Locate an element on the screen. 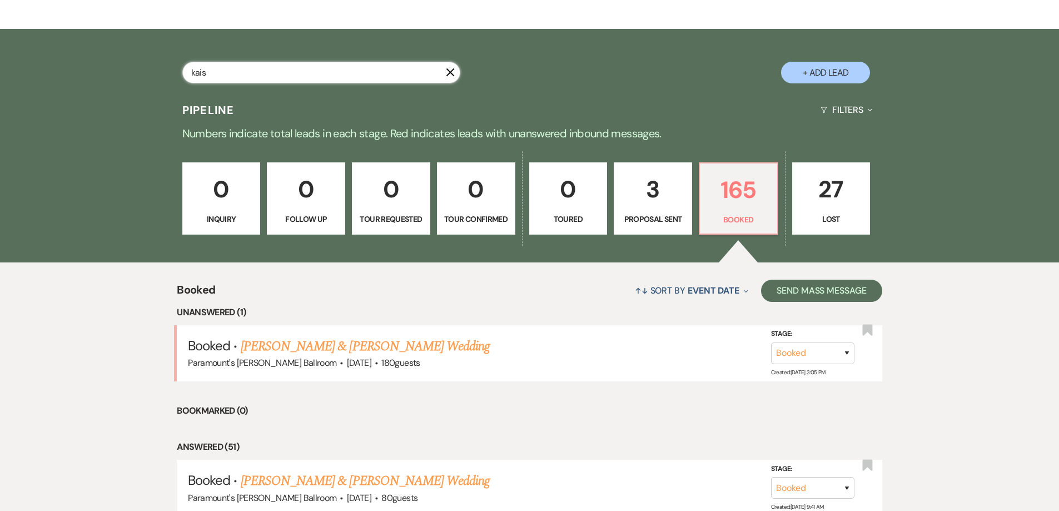 Image resolution: width=1059 pixels, height=511 pixels. a: 165Booked is located at coordinates (738, 198).